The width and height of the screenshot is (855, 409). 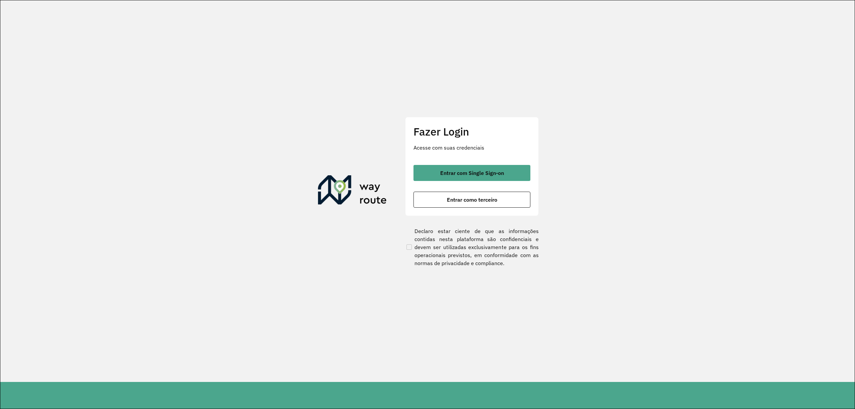 What do you see at coordinates (472, 173) in the screenshot?
I see `span: Entrar com Single Sign-on` at bounding box center [472, 173].